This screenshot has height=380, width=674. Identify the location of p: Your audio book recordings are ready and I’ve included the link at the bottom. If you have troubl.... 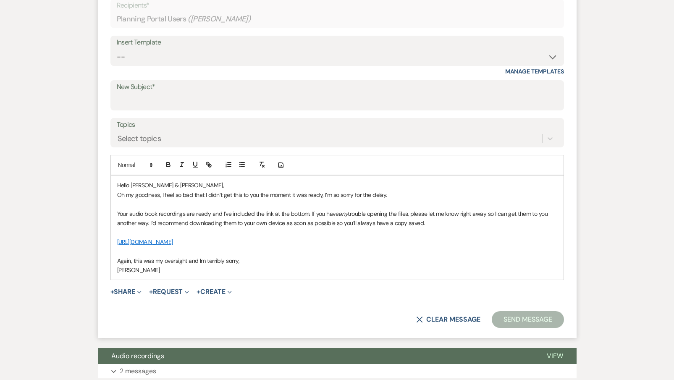
(337, 218).